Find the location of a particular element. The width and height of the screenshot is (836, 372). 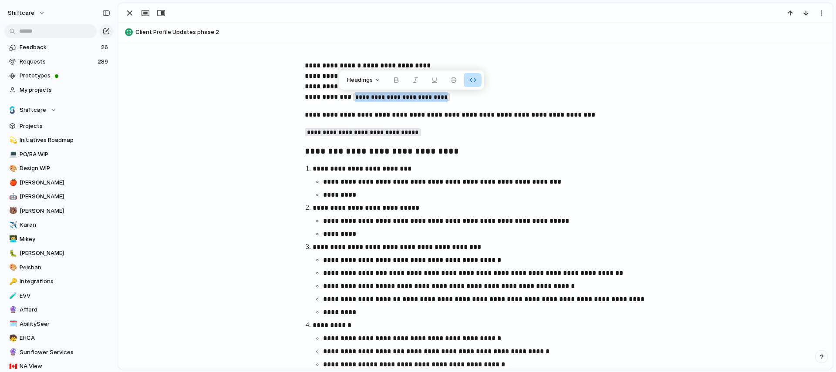

span: Shiftcare is located at coordinates (33, 110).